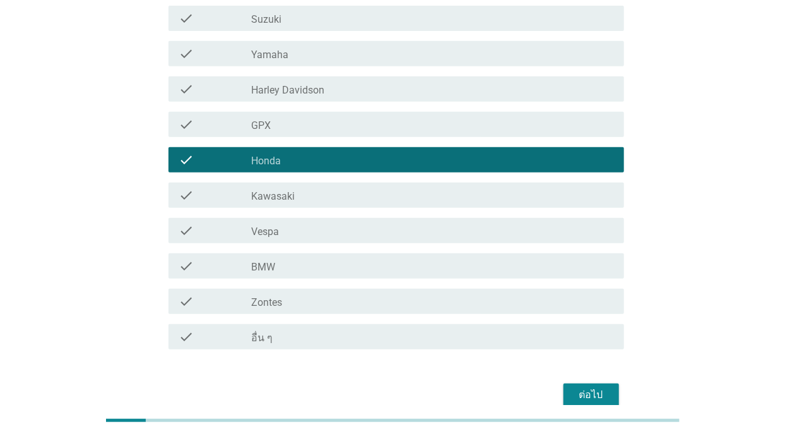 This screenshot has height=436, width=785. What do you see at coordinates (270, 55) in the screenshot?
I see `label: Yamaha` at bounding box center [270, 55].